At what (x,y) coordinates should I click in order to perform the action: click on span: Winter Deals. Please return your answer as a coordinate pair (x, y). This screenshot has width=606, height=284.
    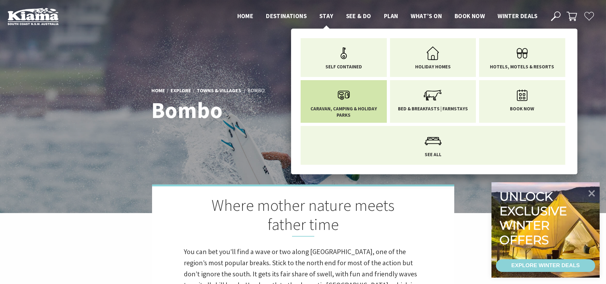
    Looking at the image, I should click on (517, 16).